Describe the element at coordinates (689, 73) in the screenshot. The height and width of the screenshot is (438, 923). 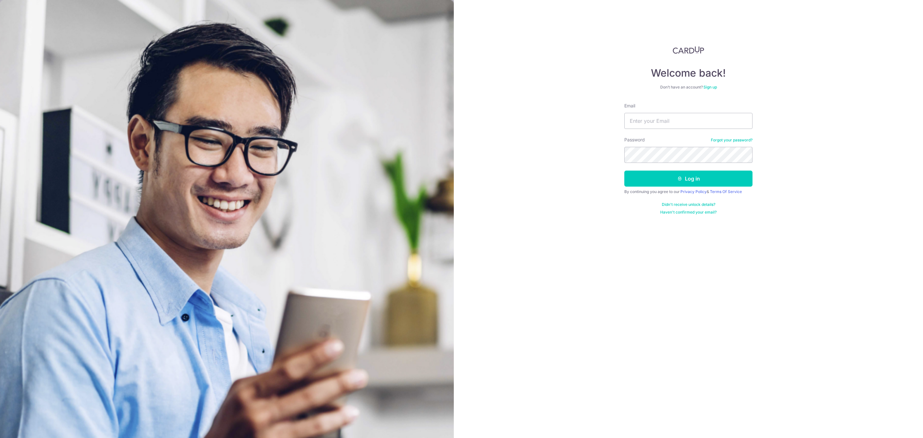
I see `h4: Welcome back!` at that location.